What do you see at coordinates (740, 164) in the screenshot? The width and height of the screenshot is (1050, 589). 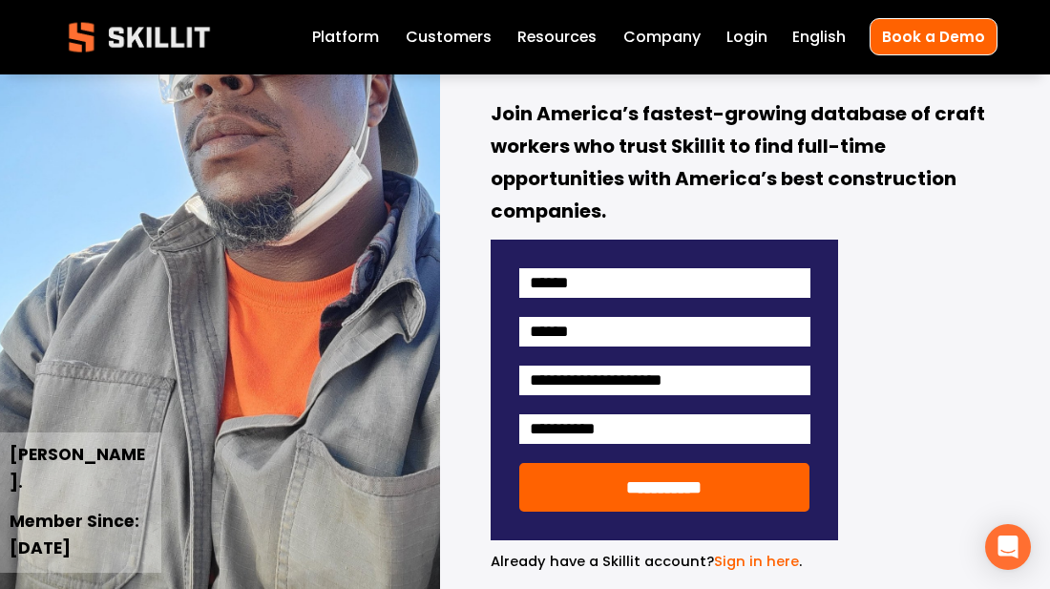 I see `strong: Join America’s fastest-growing database of craft workers who trust Skillit to find full-time oppo...` at bounding box center [740, 164].